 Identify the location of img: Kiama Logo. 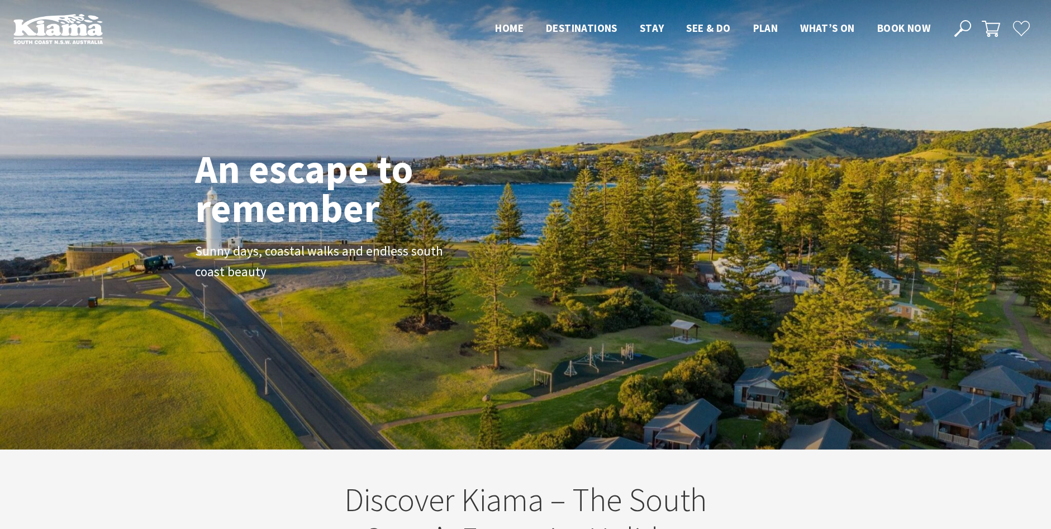
(58, 29).